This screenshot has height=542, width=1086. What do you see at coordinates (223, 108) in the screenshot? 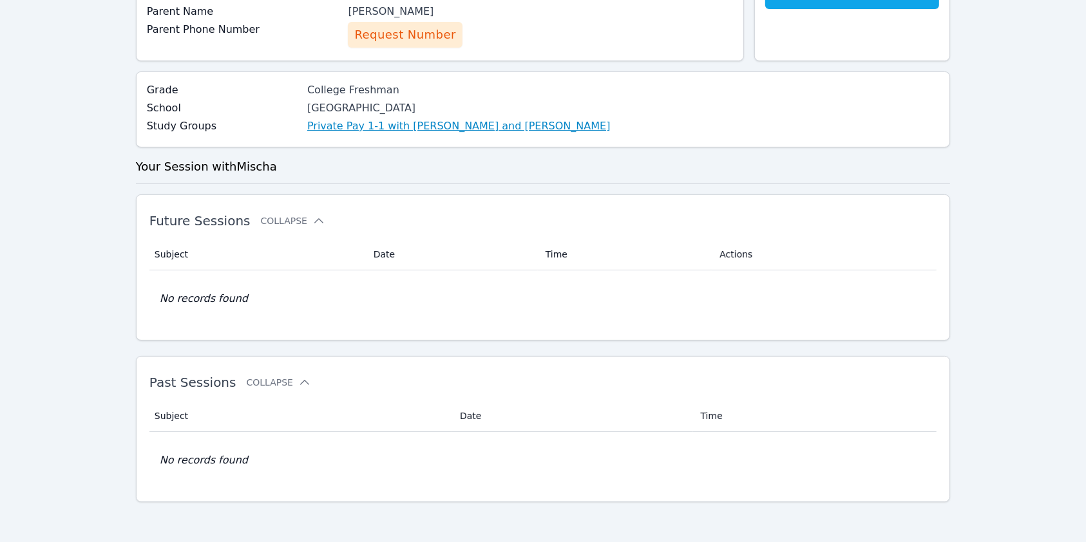
I see `label: School` at bounding box center [223, 108].